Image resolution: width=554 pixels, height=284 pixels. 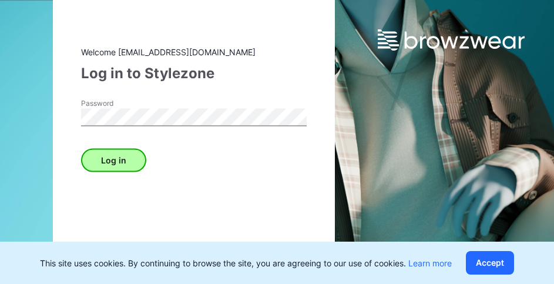 What do you see at coordinates (194, 73) in the screenshot?
I see `div: Log in to Stylezone` at bounding box center [194, 73].